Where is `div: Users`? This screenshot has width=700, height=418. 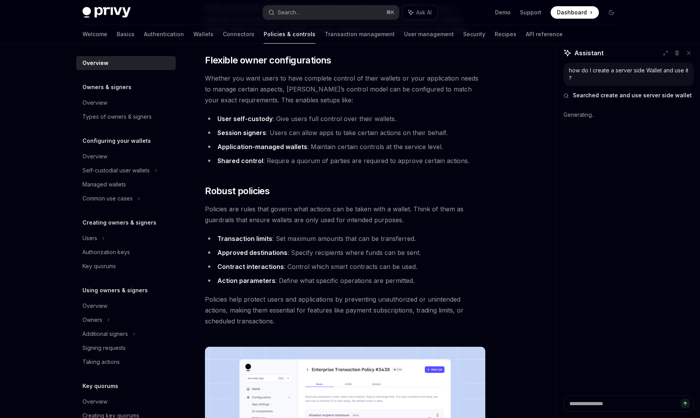 div: Users is located at coordinates (90, 238).